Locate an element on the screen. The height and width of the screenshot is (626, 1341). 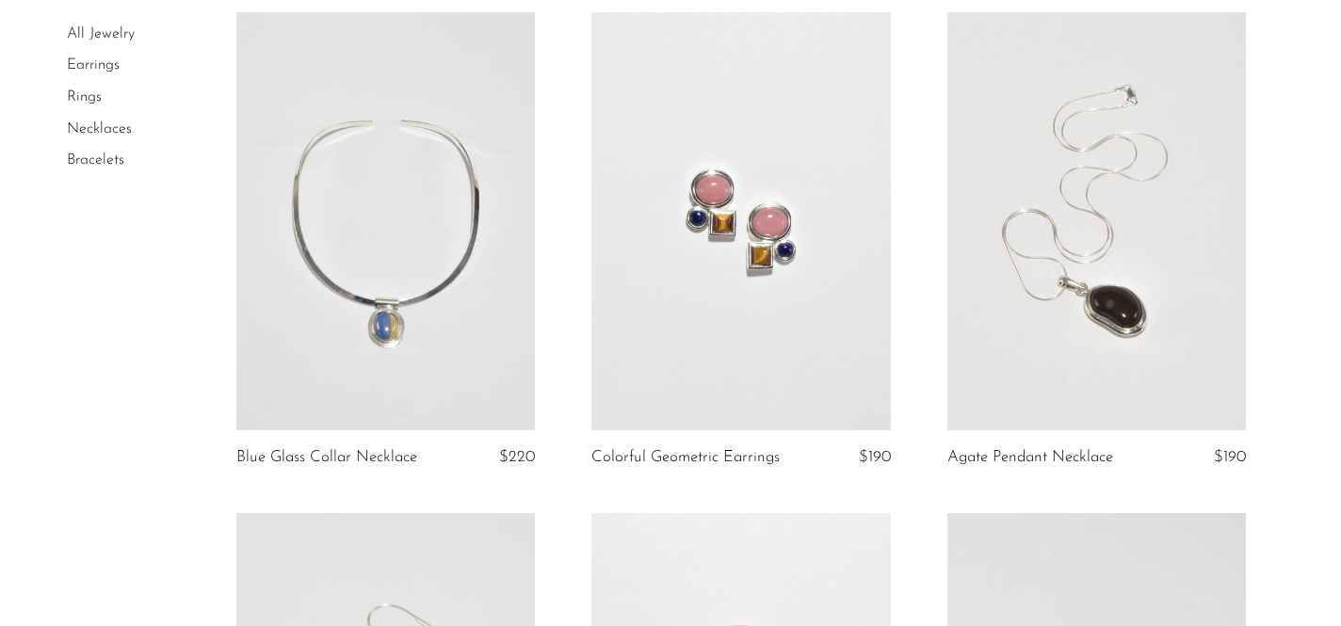
a: Bracelets is located at coordinates (95, 160).